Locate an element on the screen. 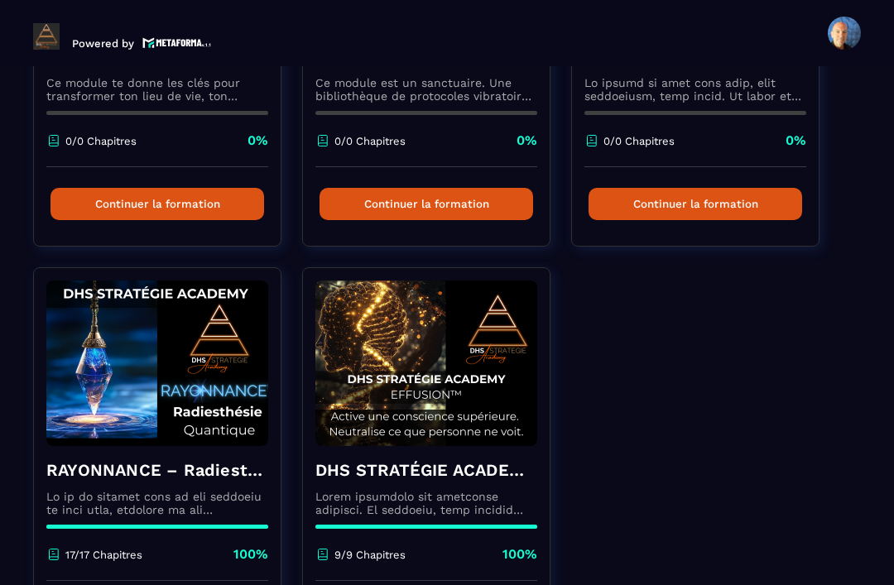 The width and height of the screenshot is (894, 585). img: logo-branding is located at coordinates (46, 36).